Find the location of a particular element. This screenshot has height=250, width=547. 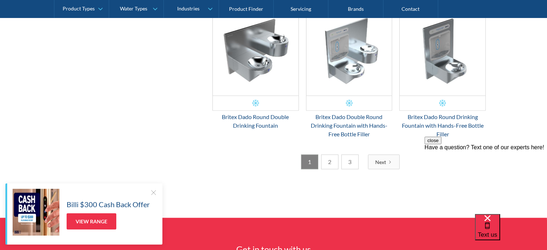

a: Britex Dado Round Drinking Fountain with Hands-Free Bottle FillerBritex Dado Round Drinking Fount... is located at coordinates (442, 74).